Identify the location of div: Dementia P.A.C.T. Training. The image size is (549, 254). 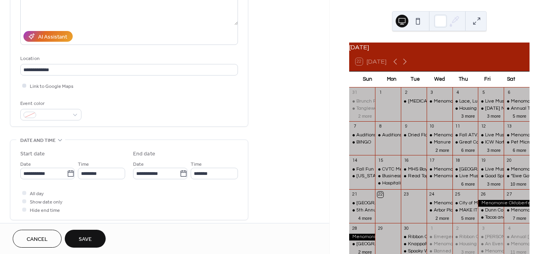
(414, 101).